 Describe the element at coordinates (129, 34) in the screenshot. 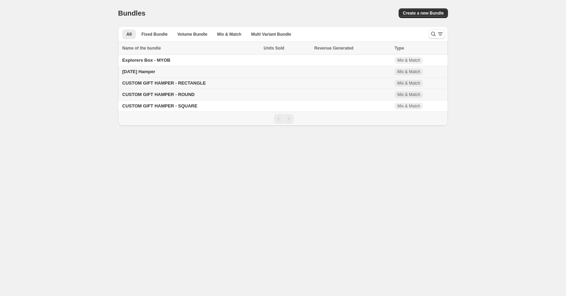

I see `span: All` at that location.